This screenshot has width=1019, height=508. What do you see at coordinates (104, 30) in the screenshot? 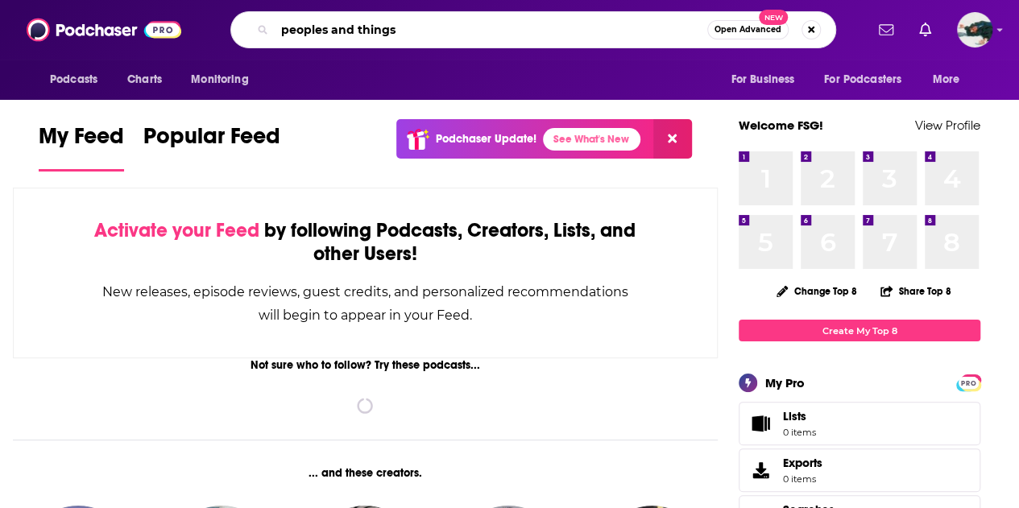
I see `a: Podchaser - Follow, Share and Rate Podcasts` at bounding box center [104, 30].